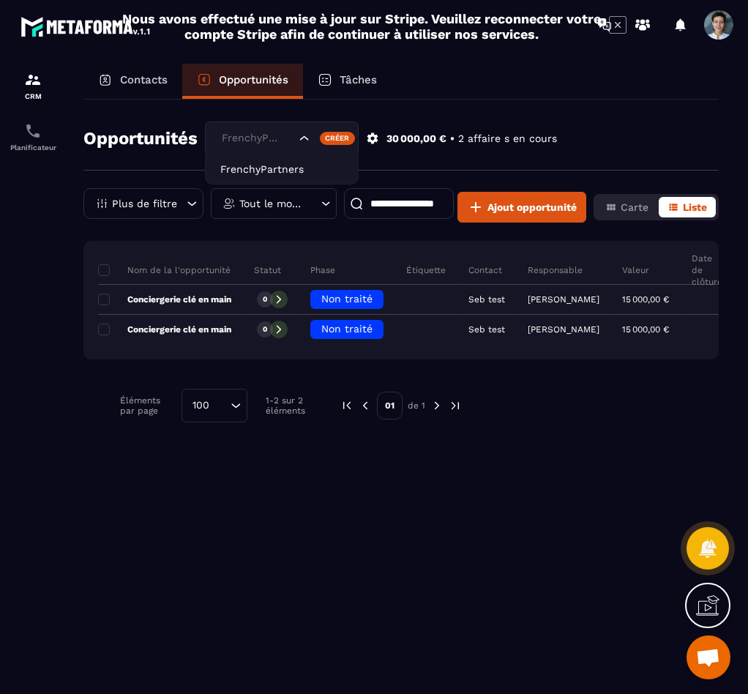 The image size is (748, 694). Describe the element at coordinates (242, 81) in the screenshot. I see `a: Opportunités` at that location.